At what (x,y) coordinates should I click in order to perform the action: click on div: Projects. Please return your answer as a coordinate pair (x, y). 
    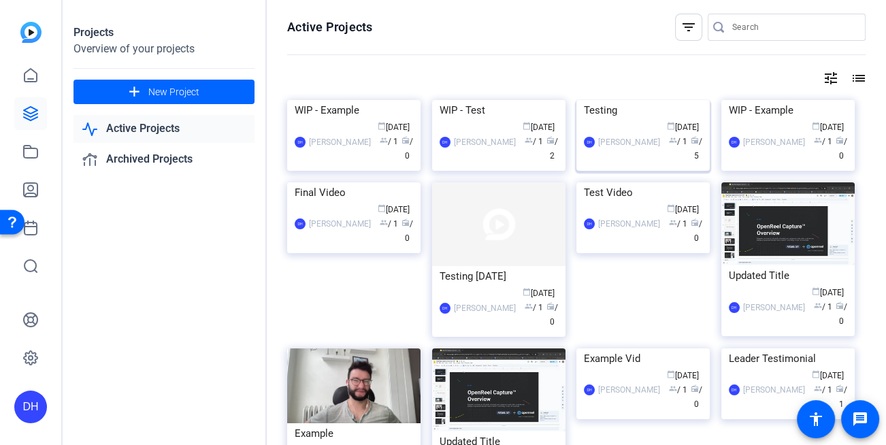
    Looking at the image, I should click on (164, 33).